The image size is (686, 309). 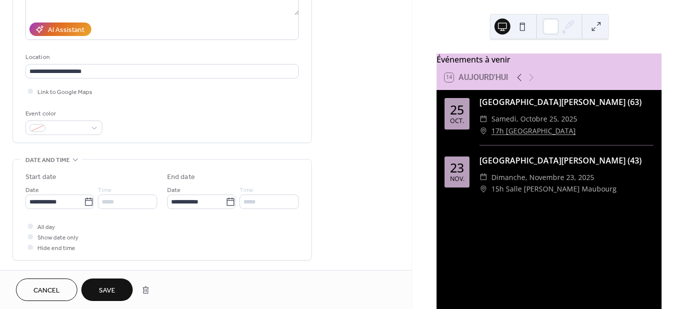 I want to click on span: Cancel, so click(x=46, y=290).